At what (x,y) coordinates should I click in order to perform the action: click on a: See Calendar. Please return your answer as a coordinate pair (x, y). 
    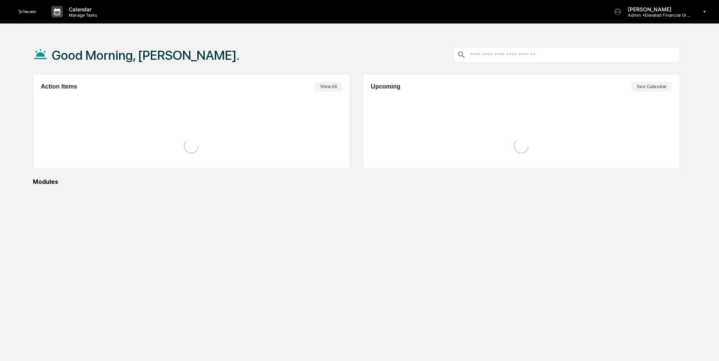
    Looking at the image, I should click on (652, 87).